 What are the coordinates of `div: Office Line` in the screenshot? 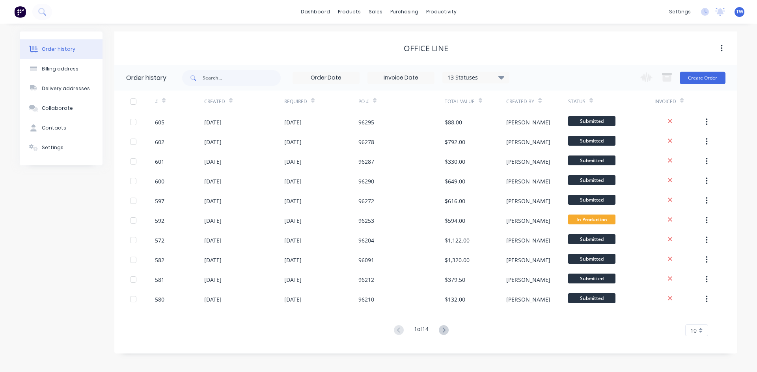 It's located at (426, 48).